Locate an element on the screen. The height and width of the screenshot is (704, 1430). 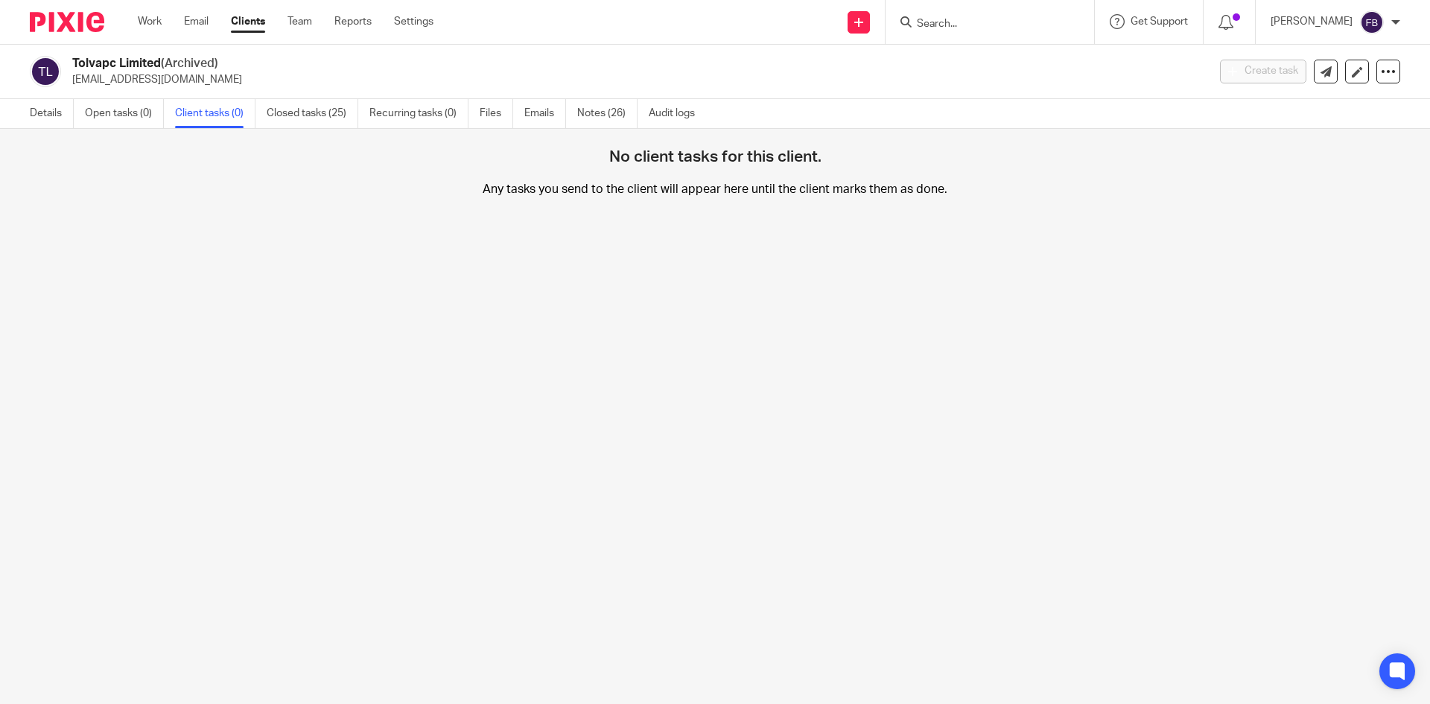
button: Create task is located at coordinates (1263, 72).